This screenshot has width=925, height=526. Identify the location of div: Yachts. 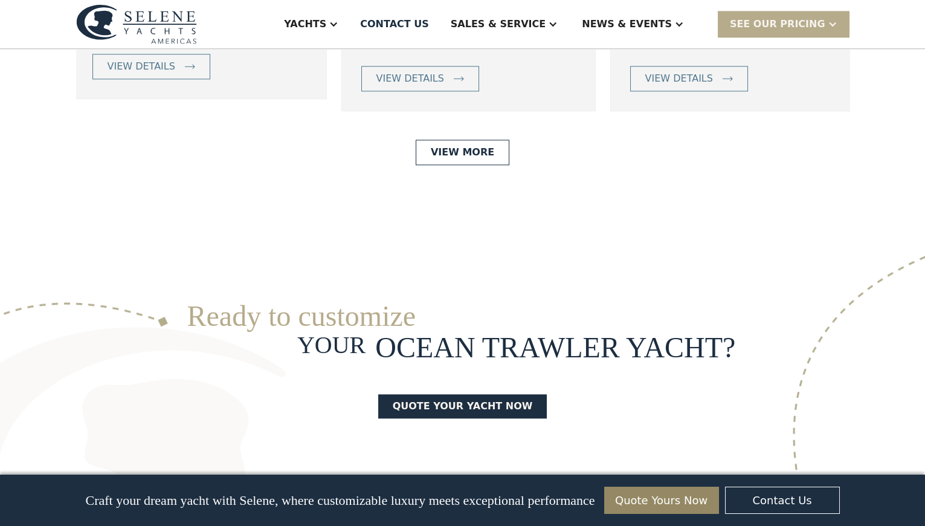
(305, 24).